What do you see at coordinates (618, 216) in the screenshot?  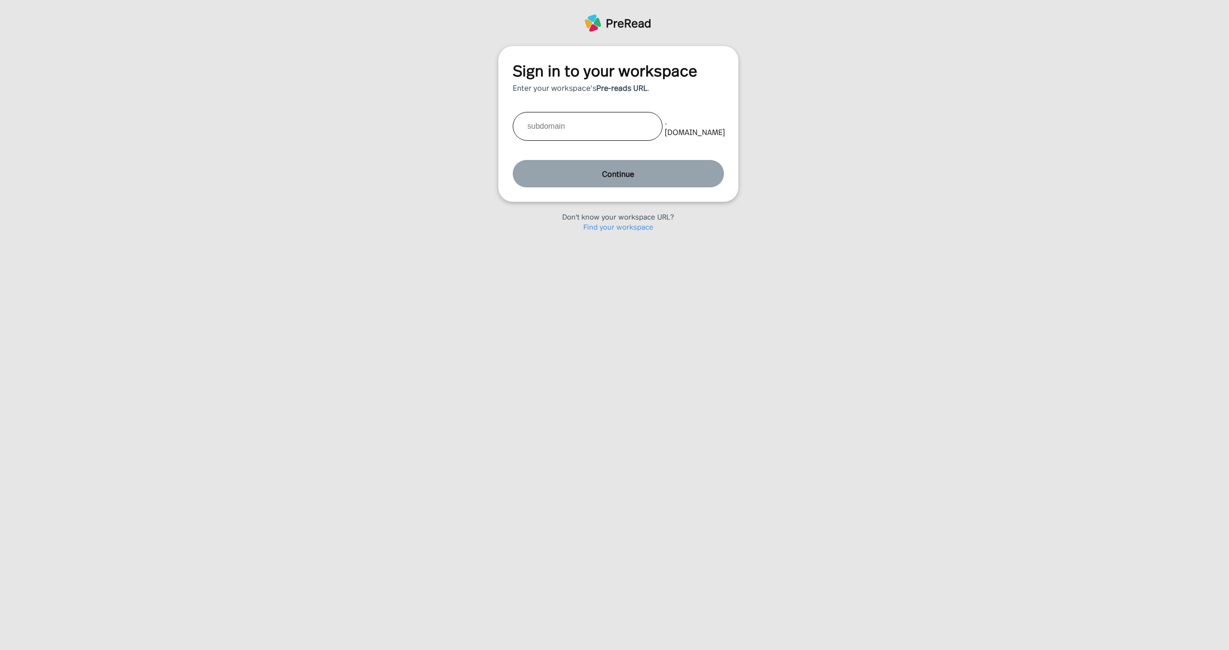 I see `div: Don't know your workspace URL?` at bounding box center [618, 216].